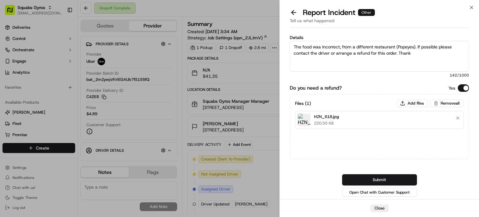 The width and height of the screenshot is (479, 217). I want to click on img: 1738778727109-b901c2ba-d612-49f7-a14d-d897ce62d23f, so click(19, 65).